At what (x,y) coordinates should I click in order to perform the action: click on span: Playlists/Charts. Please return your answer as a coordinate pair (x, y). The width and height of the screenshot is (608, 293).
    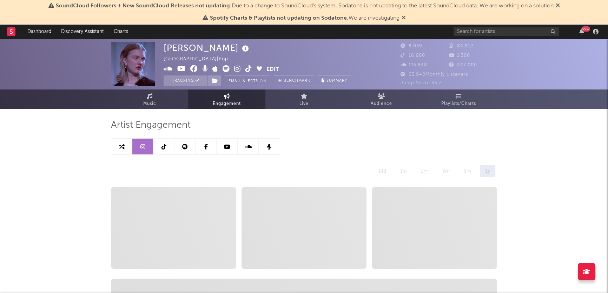
    Looking at the image, I should click on (458, 104).